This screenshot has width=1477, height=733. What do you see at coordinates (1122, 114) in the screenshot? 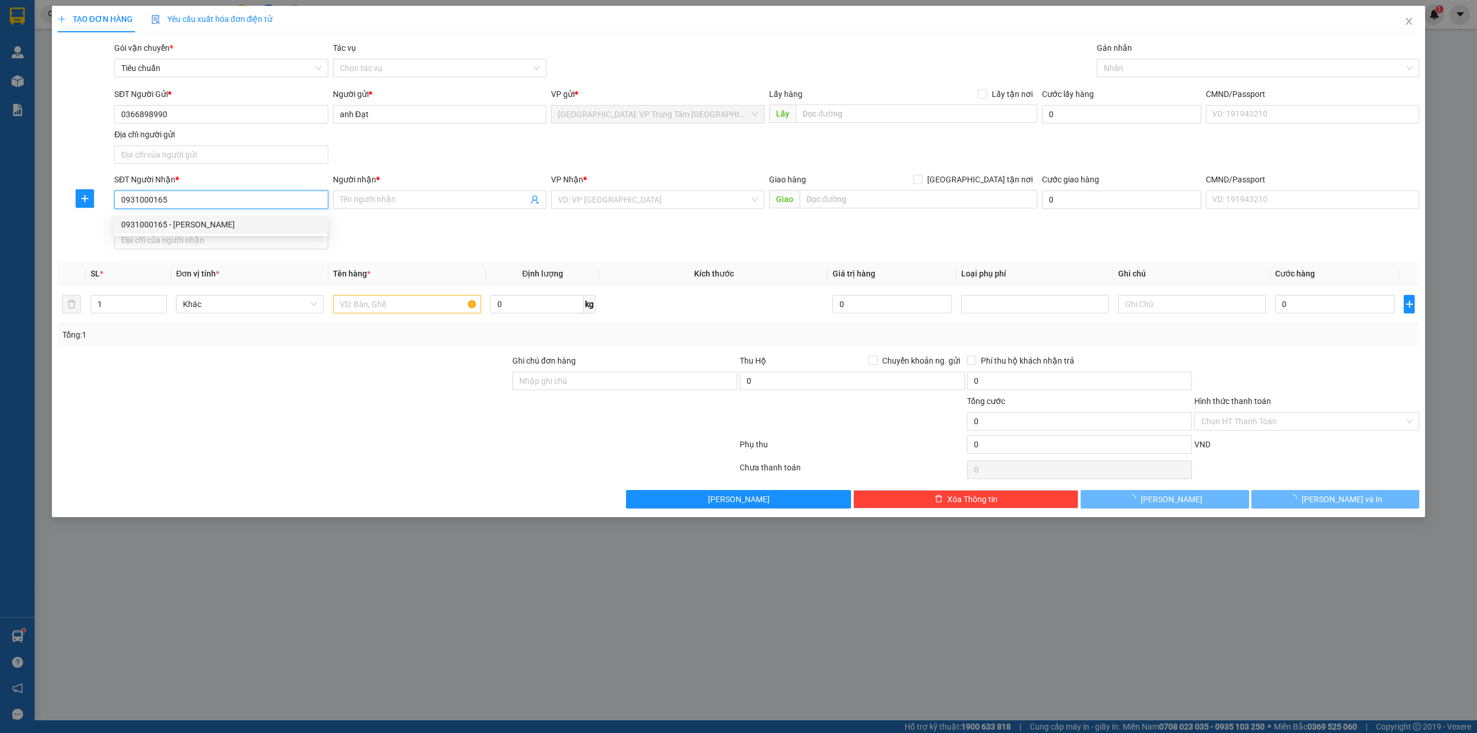
I see `input: Cước lấy hàng` at bounding box center [1122, 114].